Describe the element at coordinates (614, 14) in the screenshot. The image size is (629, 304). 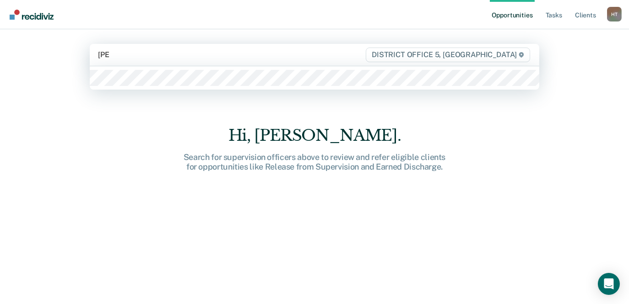
I see `button: Profile dropdown button` at that location.